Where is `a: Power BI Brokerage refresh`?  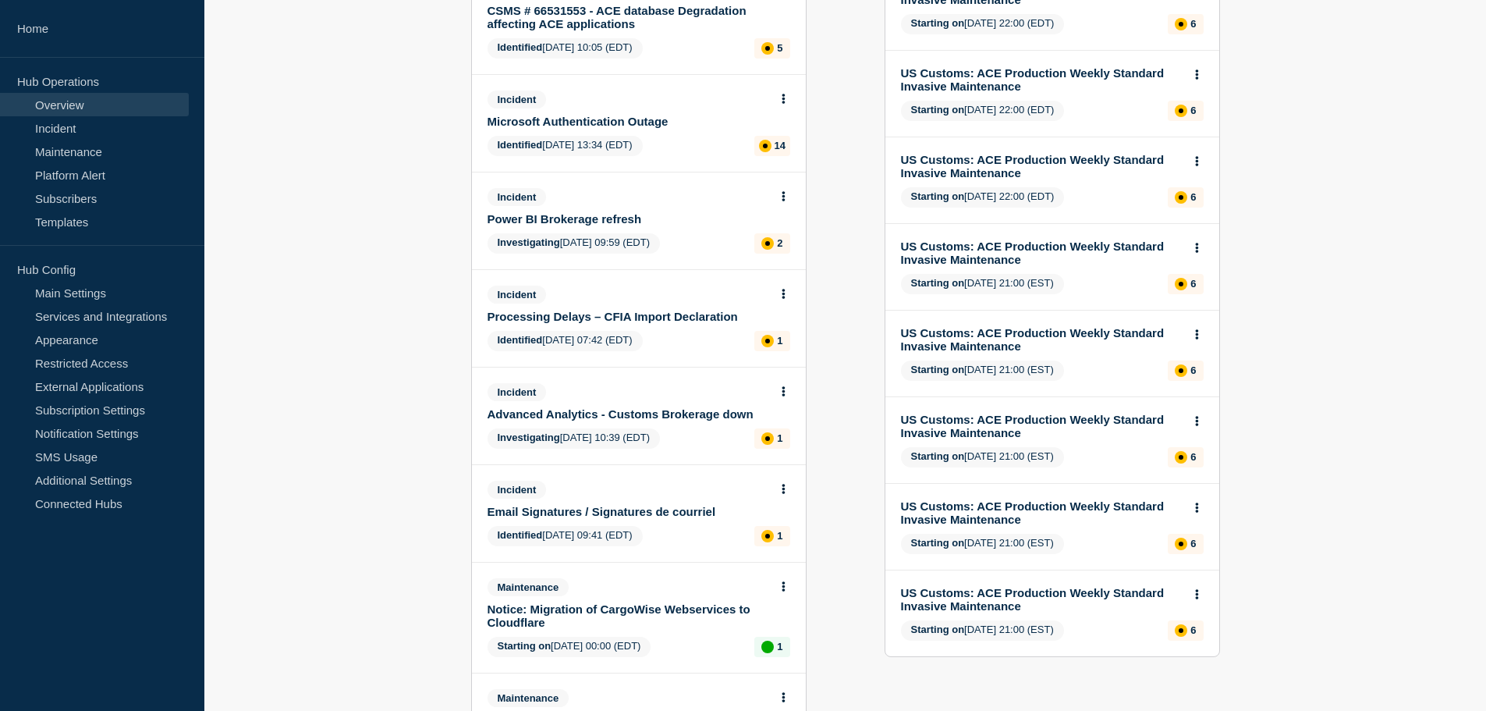 a: Power BI Brokerage refresh is located at coordinates (628, 218).